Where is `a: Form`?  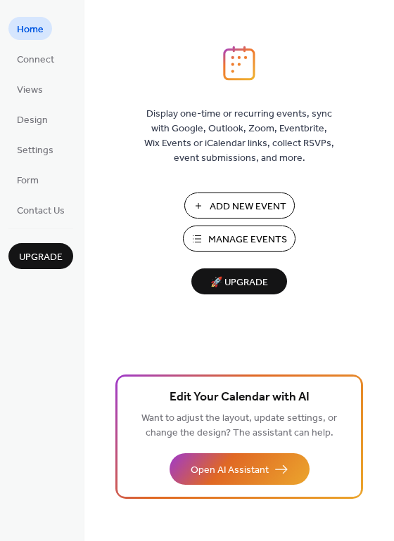
a: Form is located at coordinates (27, 179).